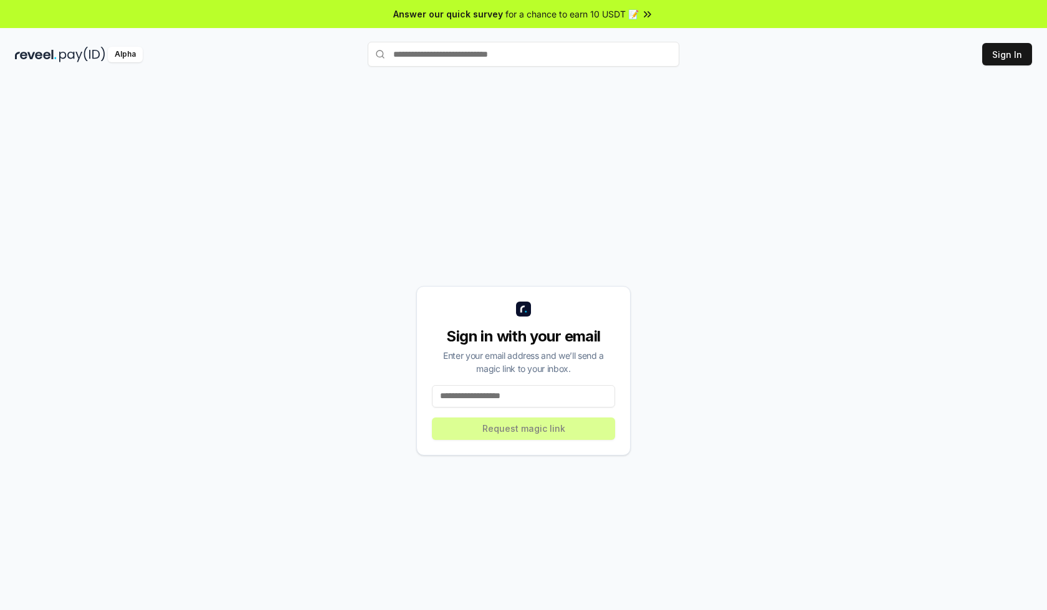 This screenshot has height=610, width=1047. What do you see at coordinates (1007, 54) in the screenshot?
I see `button: Sign In` at bounding box center [1007, 54].